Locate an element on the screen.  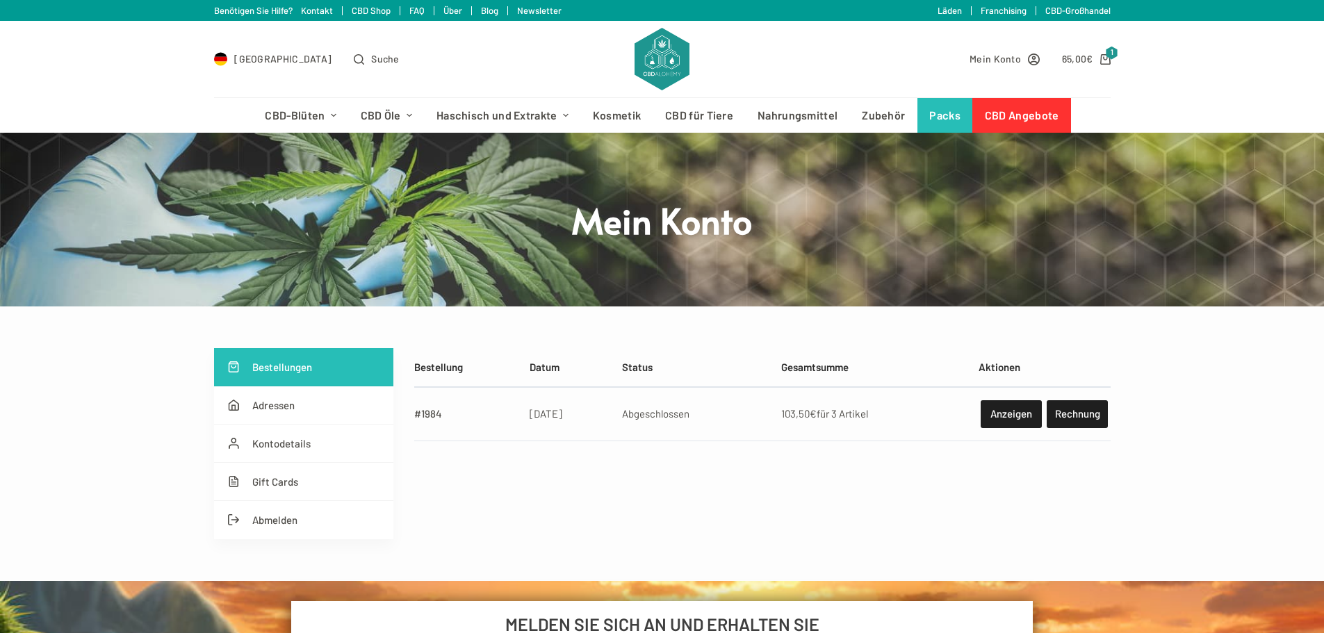
span: Status is located at coordinates (637, 367).